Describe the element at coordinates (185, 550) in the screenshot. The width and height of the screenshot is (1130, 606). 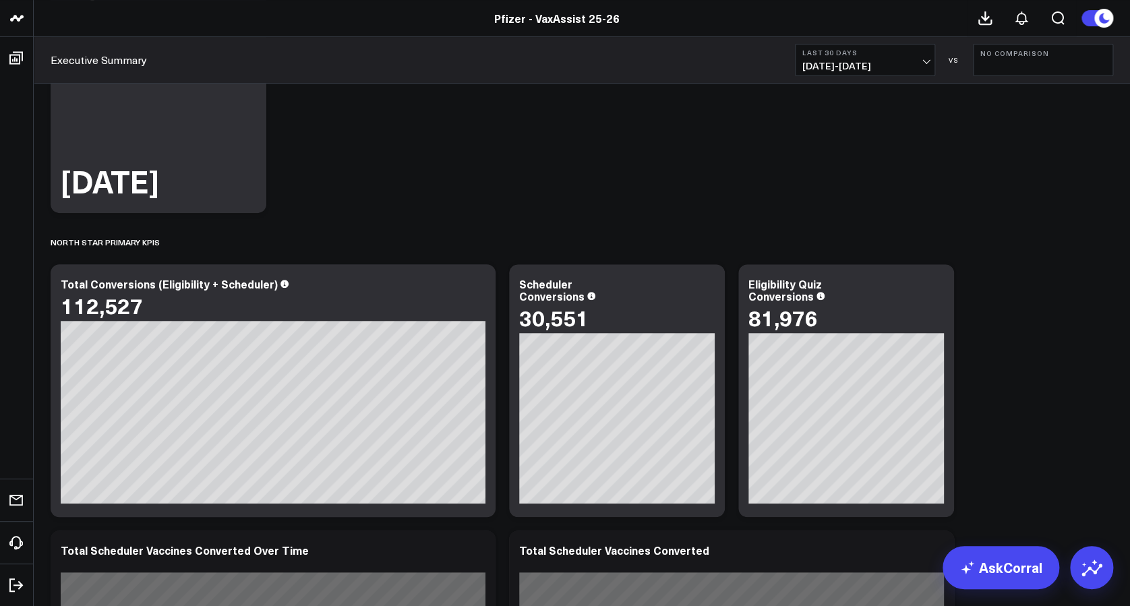
I see `div: Total Scheduler Vaccines Converted Over Time` at that location.